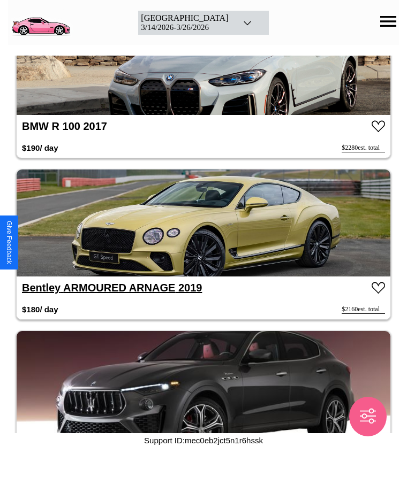  What do you see at coordinates (40, 309) in the screenshot?
I see `h3: $ 180 / day` at bounding box center [40, 309].